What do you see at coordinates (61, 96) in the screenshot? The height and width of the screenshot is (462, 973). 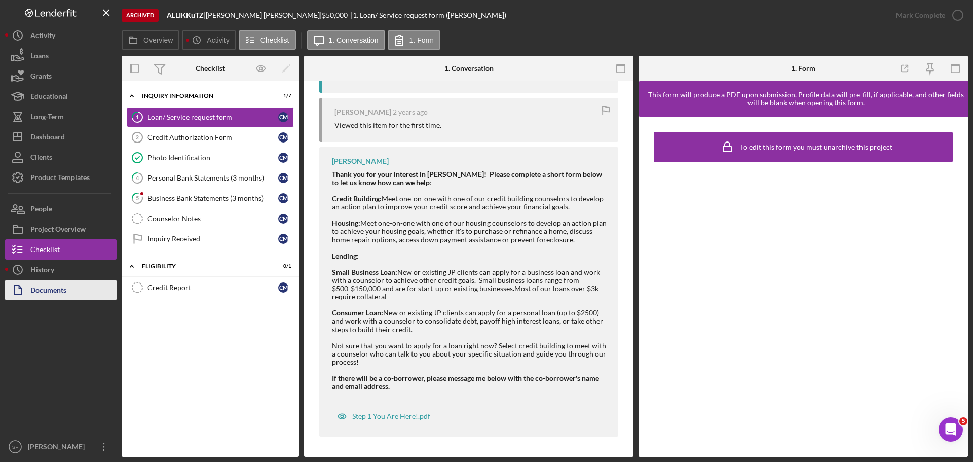 I see `a: Educational` at bounding box center [61, 96].